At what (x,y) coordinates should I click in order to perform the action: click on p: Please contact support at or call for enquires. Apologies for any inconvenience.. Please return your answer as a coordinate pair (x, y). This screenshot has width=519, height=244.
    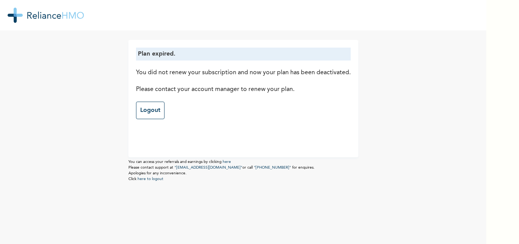
    Looking at the image, I should click on (243, 170).